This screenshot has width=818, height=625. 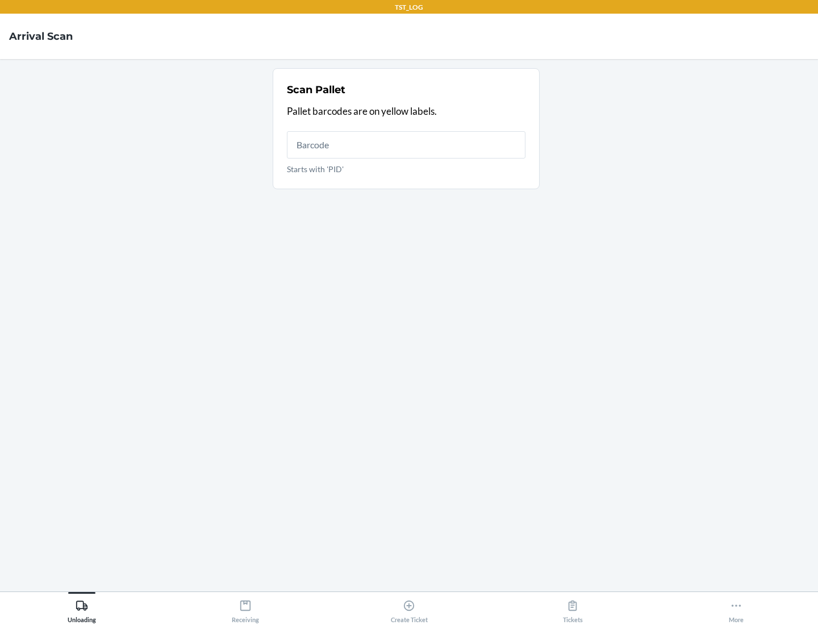 What do you see at coordinates (409, 7) in the screenshot?
I see `p: TST_LOG` at bounding box center [409, 7].